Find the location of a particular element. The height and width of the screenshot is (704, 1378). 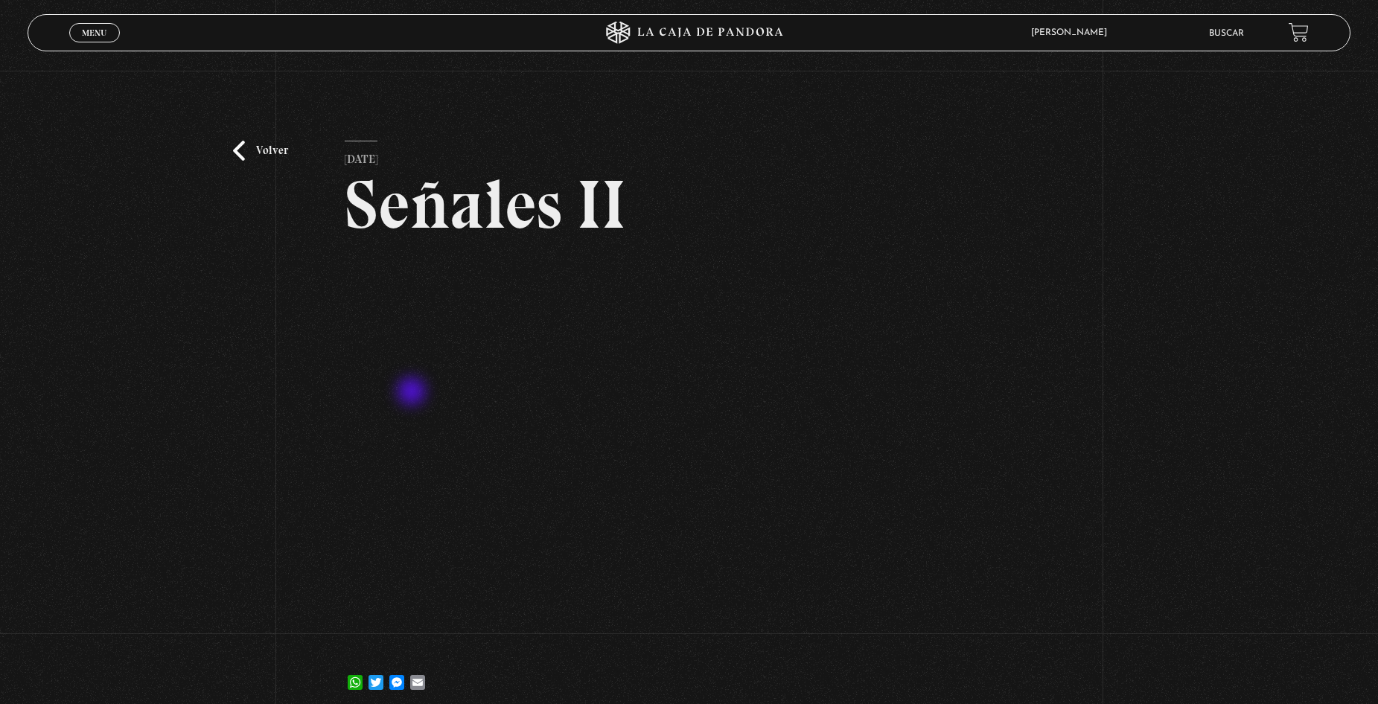

h2: Señales II is located at coordinates (689, 205).